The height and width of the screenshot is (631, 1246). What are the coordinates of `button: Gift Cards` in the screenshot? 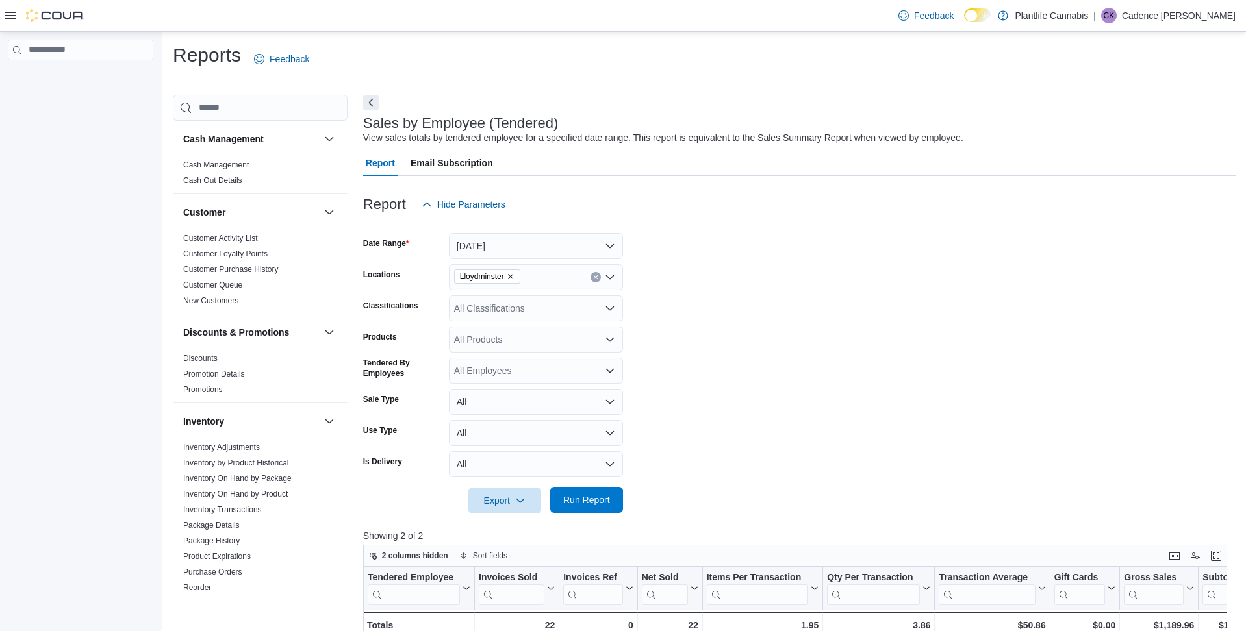 It's located at (1084, 588).